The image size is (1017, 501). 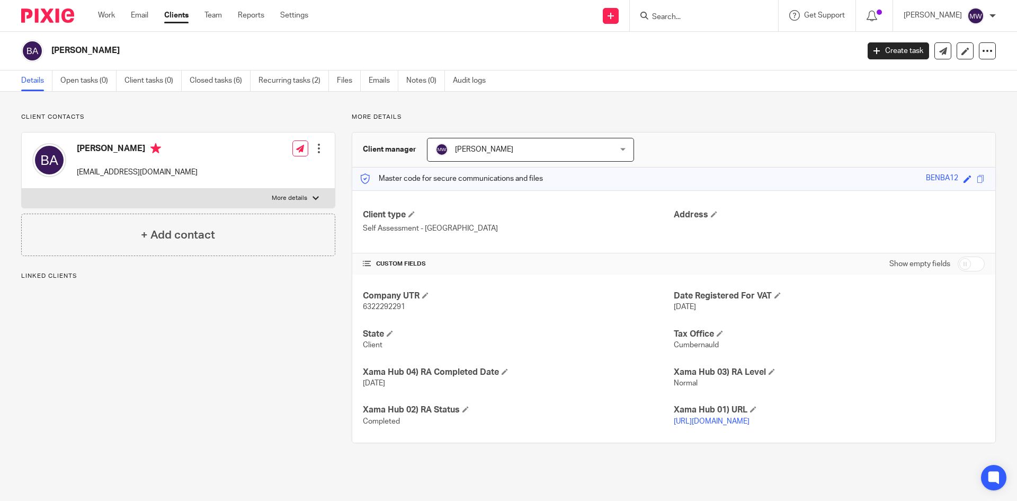 What do you see at coordinates (383, 81) in the screenshot?
I see `a: Emails` at bounding box center [383, 81].